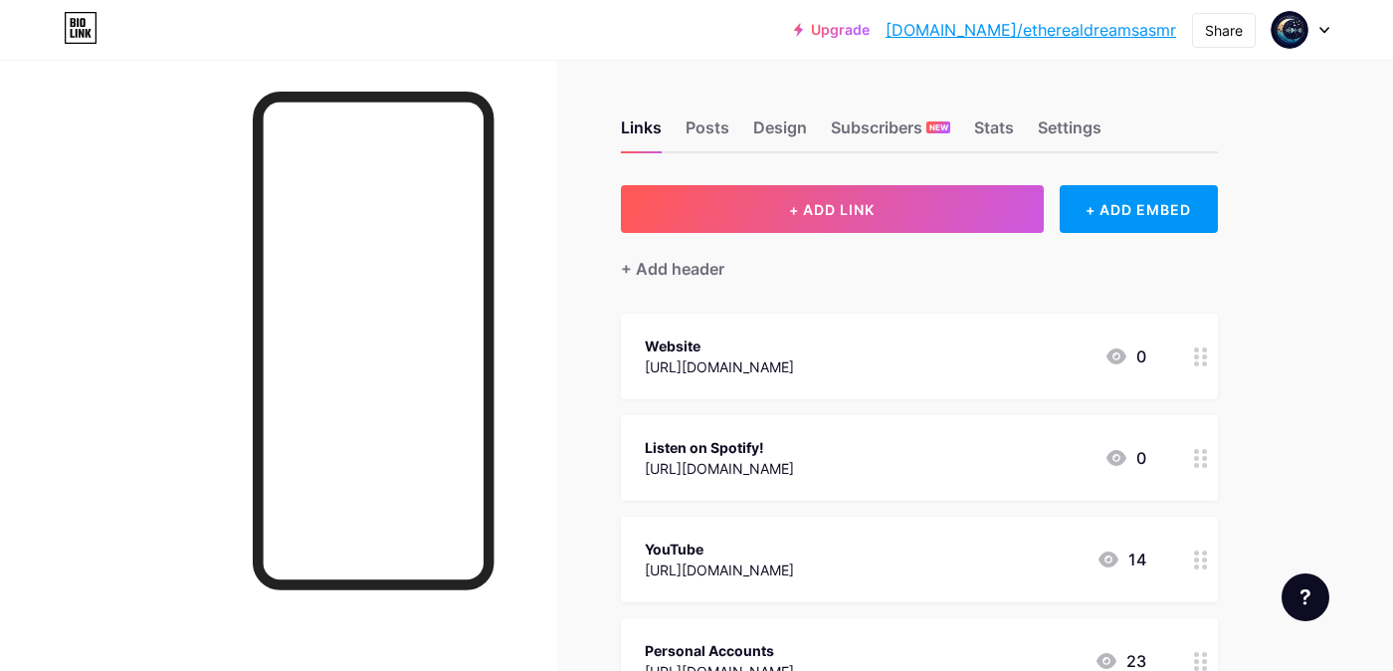  I want to click on a: Upgrade, so click(832, 30).